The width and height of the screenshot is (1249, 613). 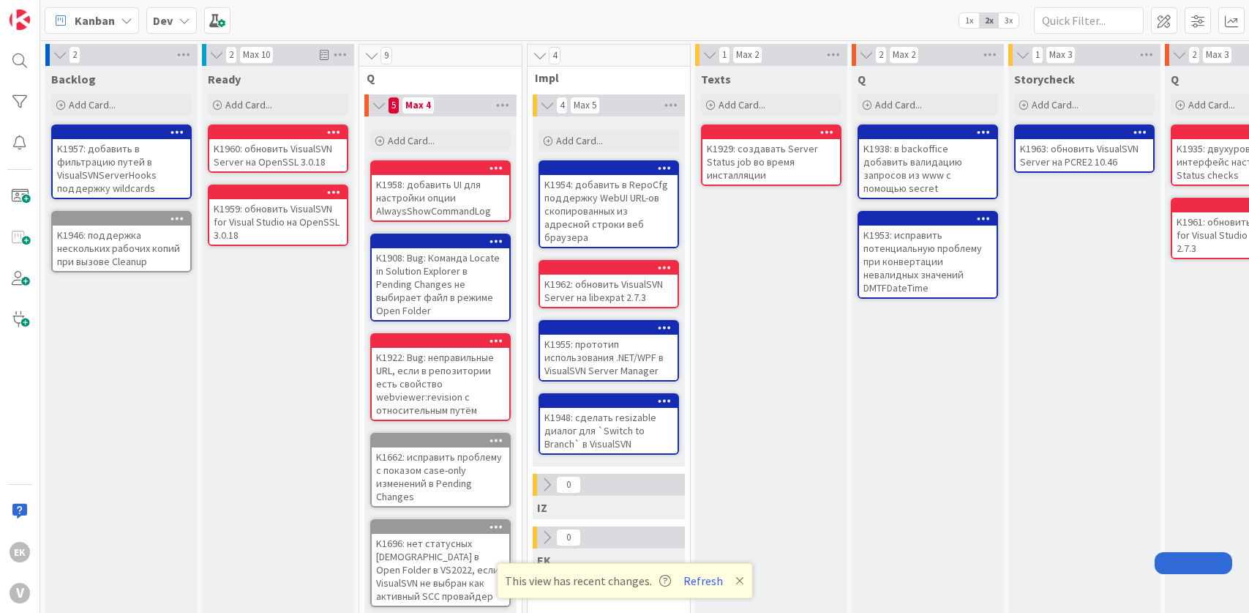 What do you see at coordinates (418, 105) in the screenshot?
I see `div: Max 4` at bounding box center [418, 105].